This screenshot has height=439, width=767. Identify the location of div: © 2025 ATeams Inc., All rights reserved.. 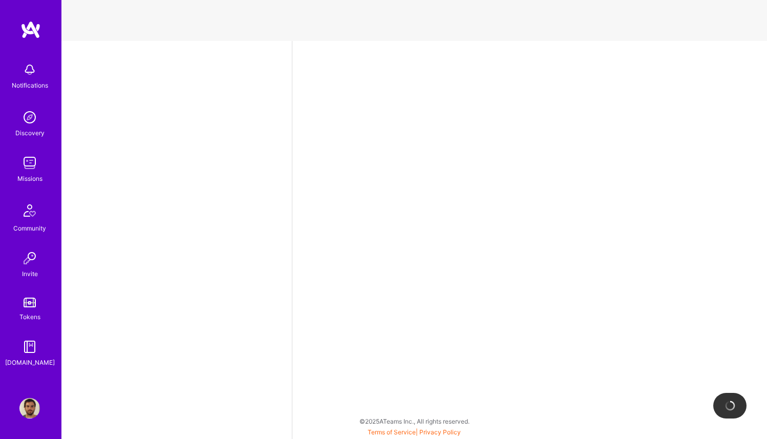
(414, 421).